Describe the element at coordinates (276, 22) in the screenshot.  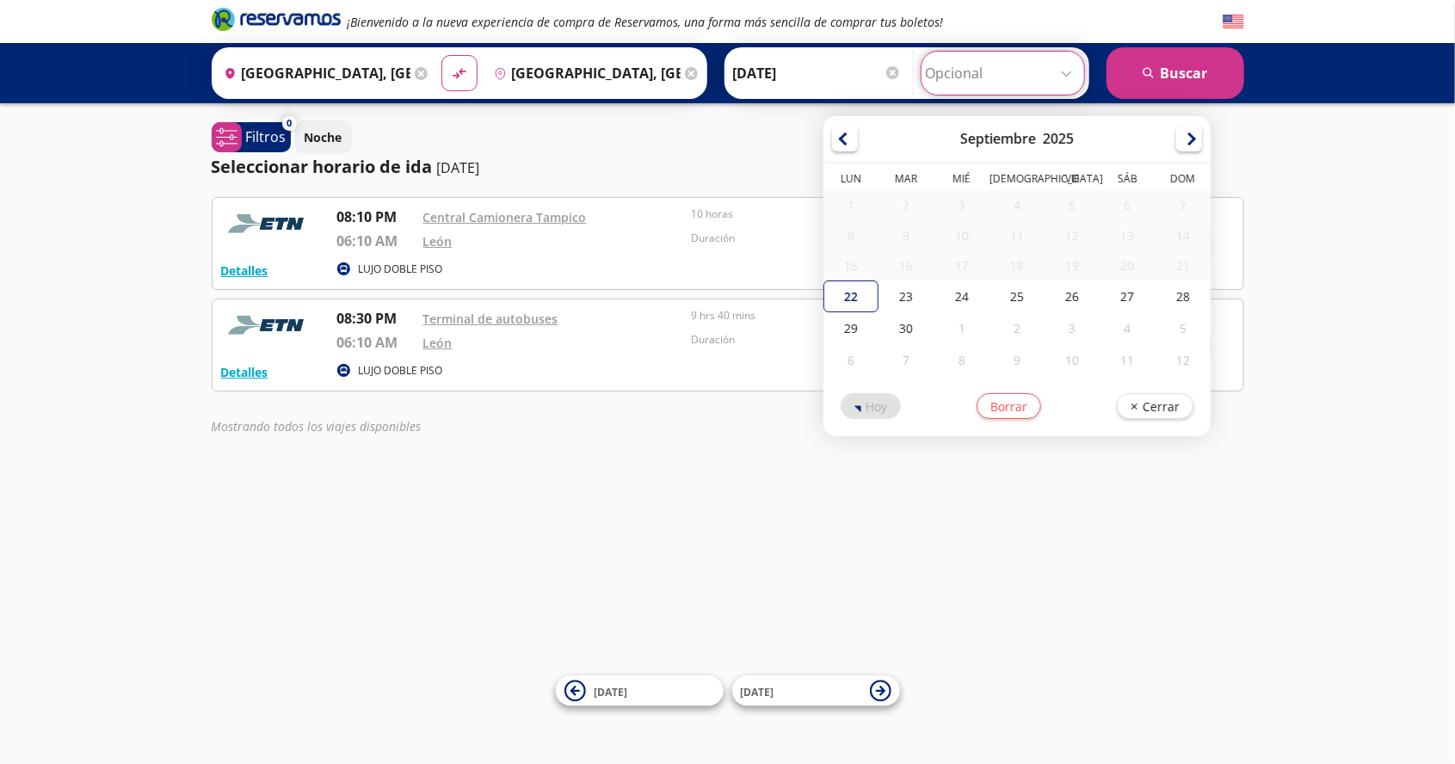
I see `a: Brand Logo` at that location.